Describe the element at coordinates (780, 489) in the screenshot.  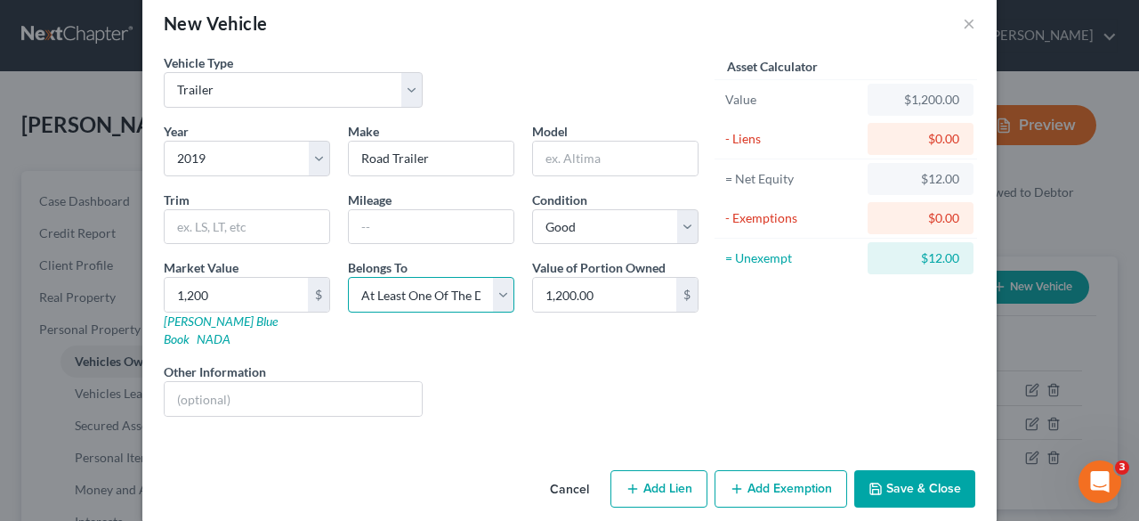
I see `button: Add Exemption` at that location.